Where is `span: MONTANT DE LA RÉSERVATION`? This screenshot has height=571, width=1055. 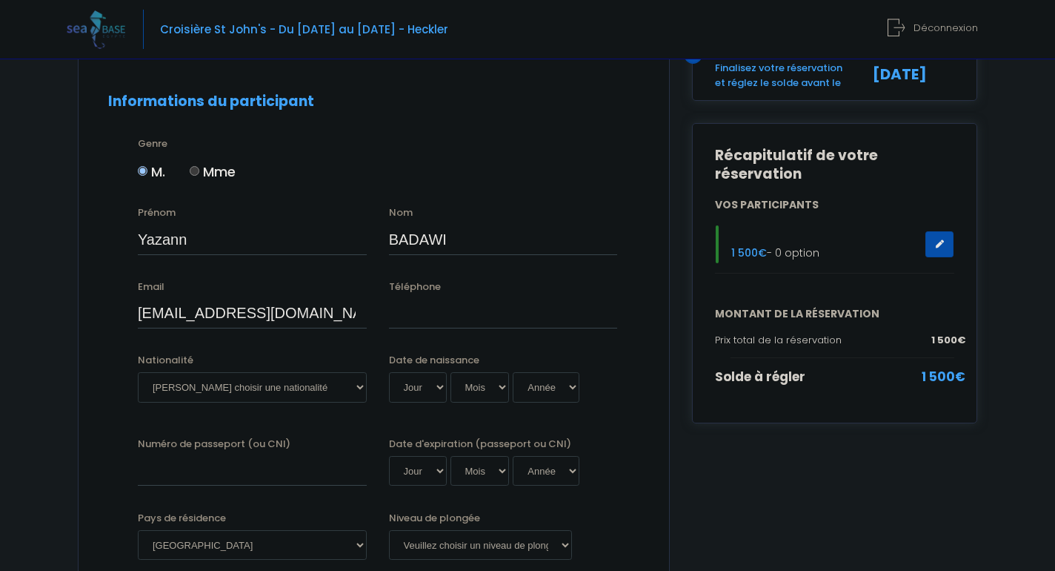
span: MONTANT DE LA RÉSERVATION is located at coordinates (835, 314).